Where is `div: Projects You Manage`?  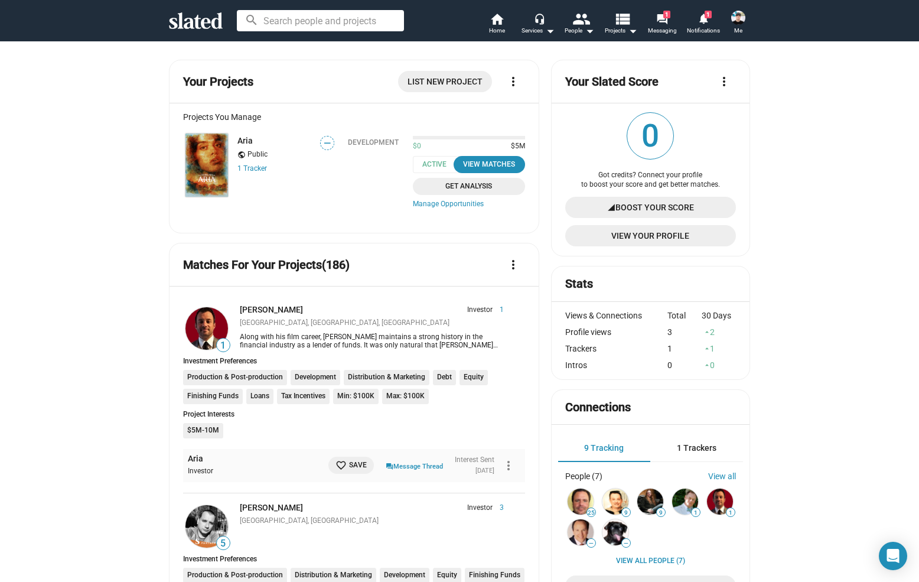
div: Projects You Manage is located at coordinates (354, 117).